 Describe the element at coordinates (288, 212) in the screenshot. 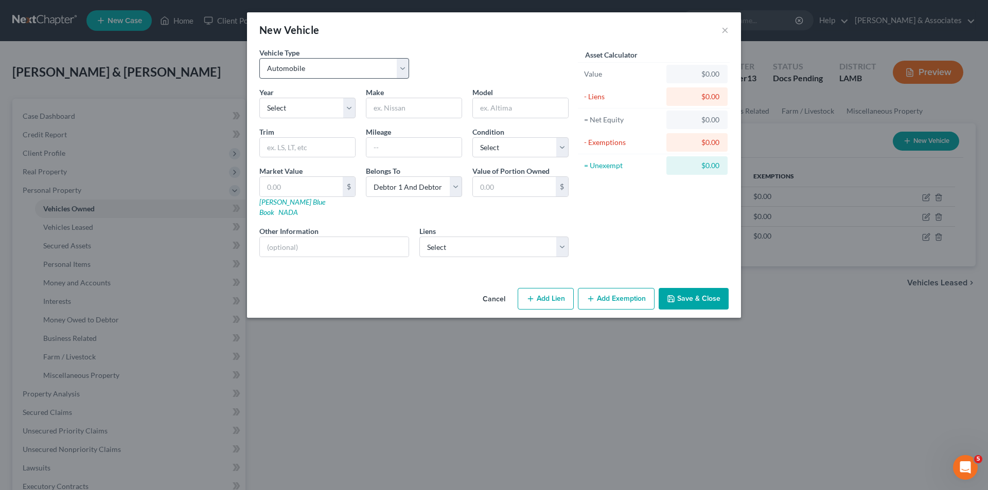

I see `a: NADA` at that location.